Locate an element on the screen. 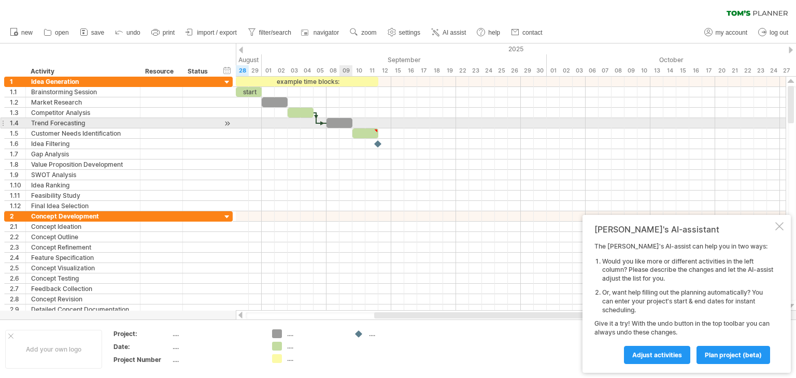 This screenshot has height=378, width=796. span: log out is located at coordinates (779, 33).